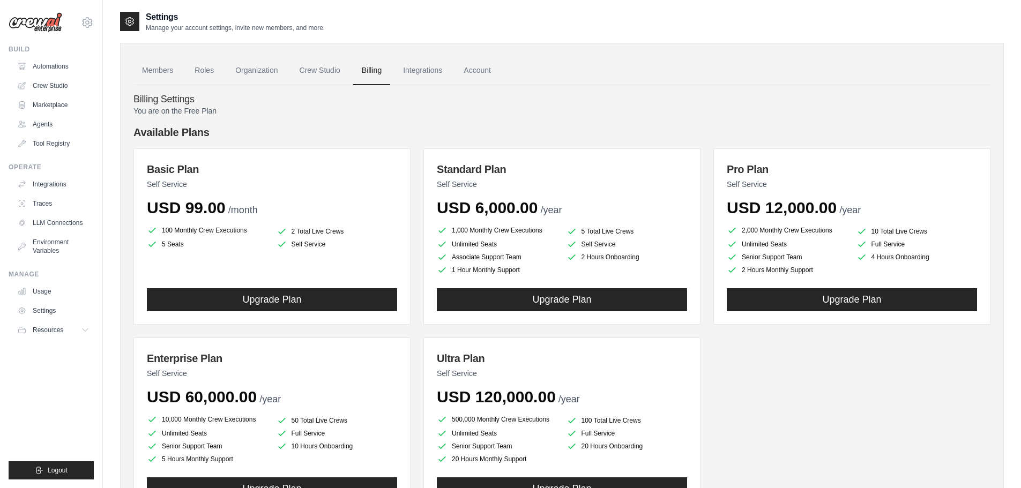 This screenshot has height=488, width=1021. I want to click on a: Settings, so click(53, 311).